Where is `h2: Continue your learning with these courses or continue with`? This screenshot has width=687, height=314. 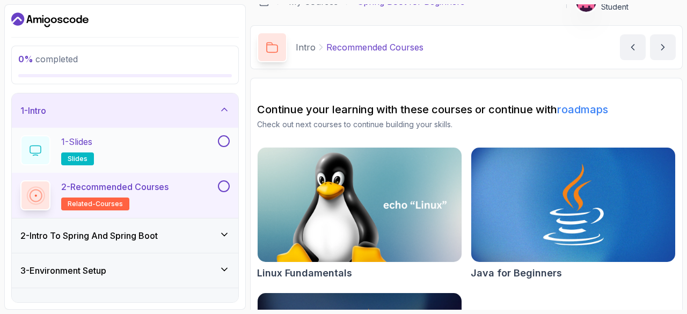 h2: Continue your learning with these courses or continue with is located at coordinates (467, 110).